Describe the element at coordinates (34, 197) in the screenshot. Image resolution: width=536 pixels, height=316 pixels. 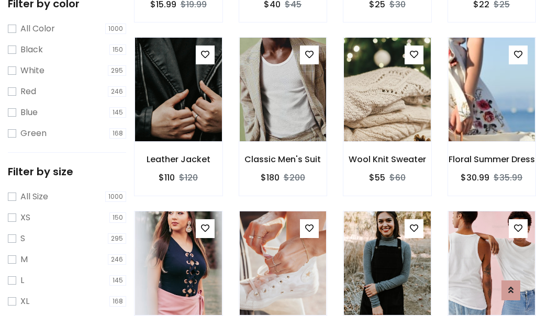
I see `label: All Size` at that location.